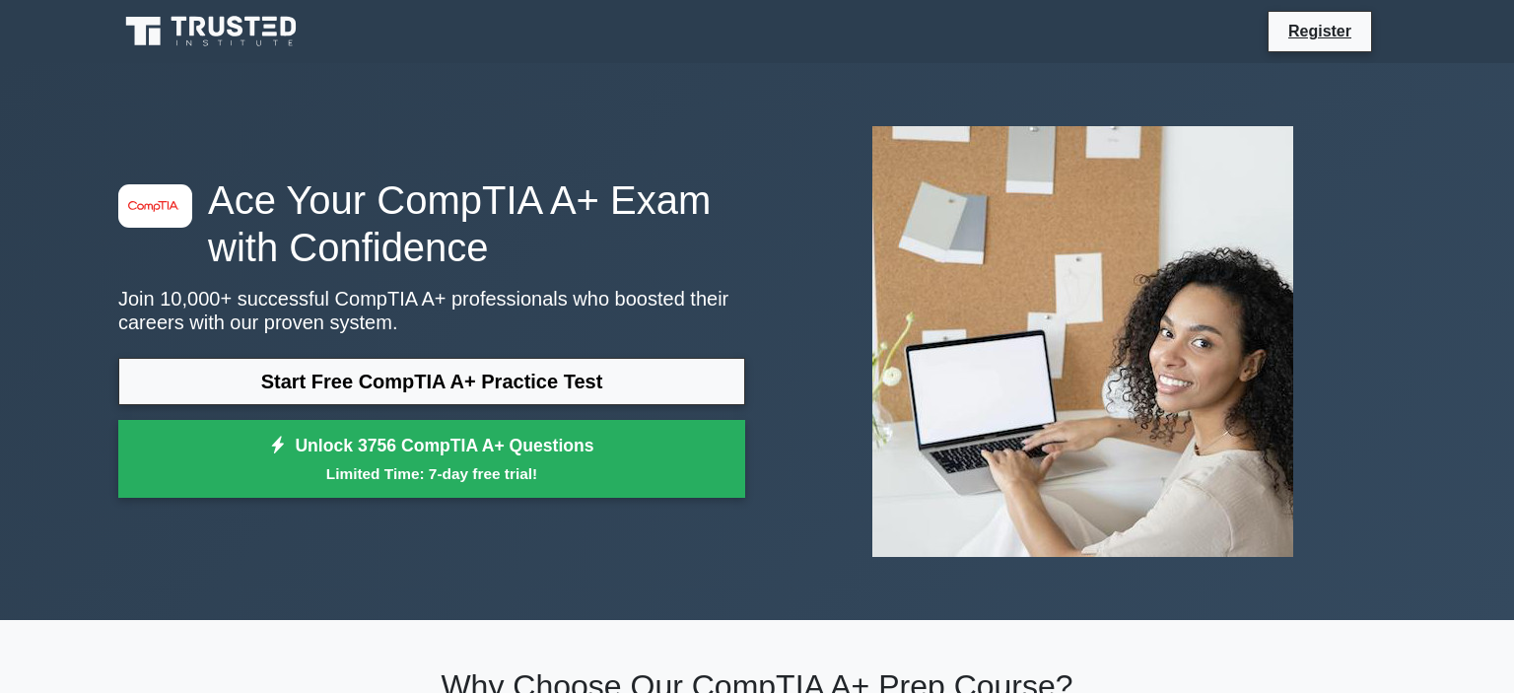 The width and height of the screenshot is (1514, 693). What do you see at coordinates (432, 459) in the screenshot?
I see `a: Unlock 3756 CompTIA A+ QuestionsLimited Time: 7-day free trial!` at bounding box center [432, 459].